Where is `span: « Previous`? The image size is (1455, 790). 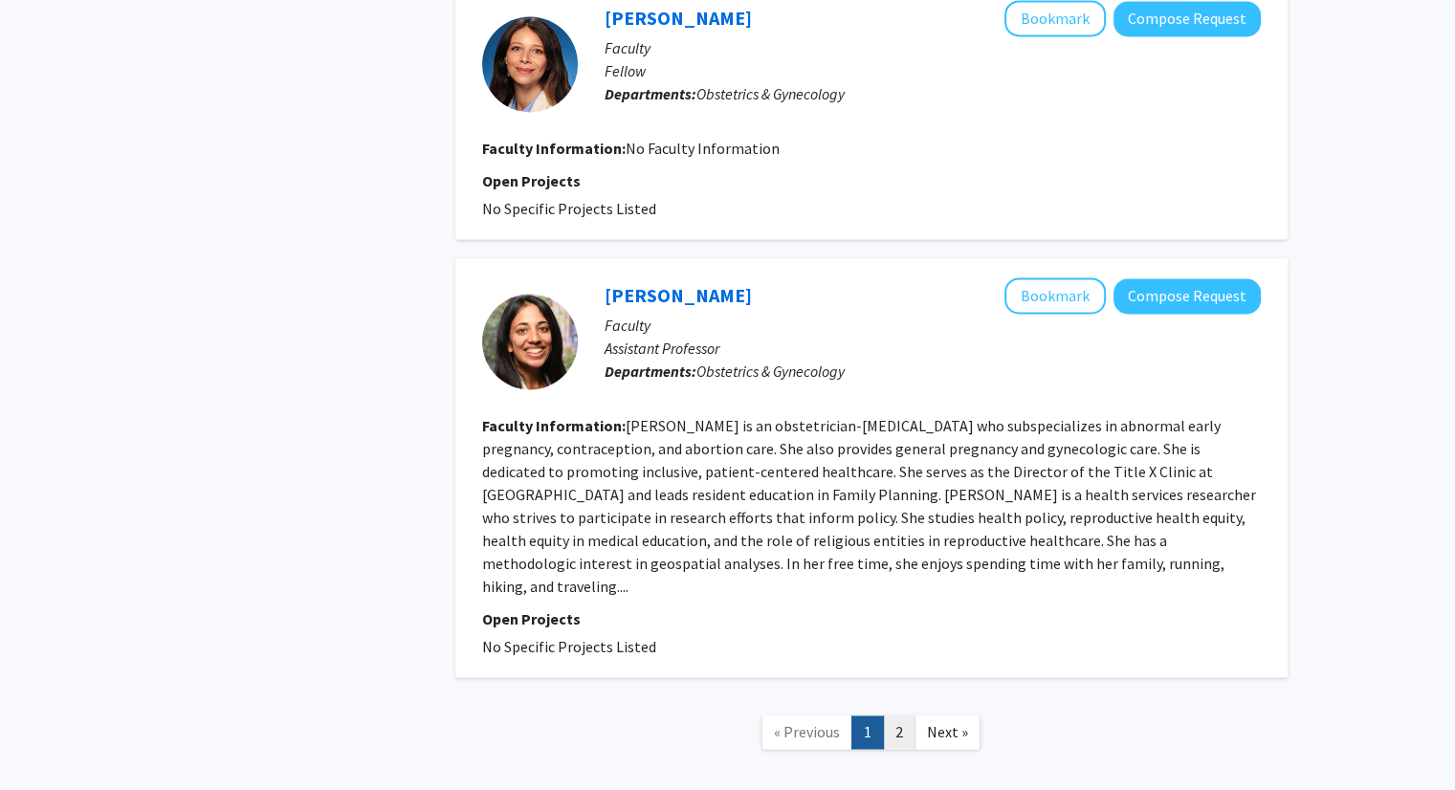
span: « Previous is located at coordinates (807, 732).